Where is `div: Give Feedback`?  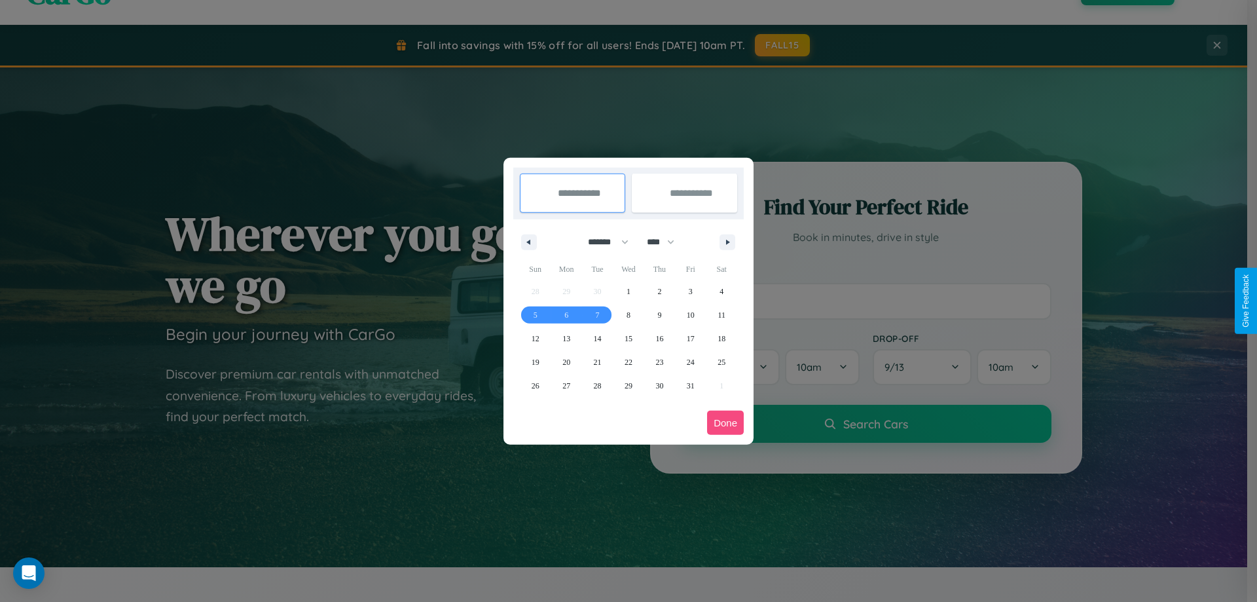 div: Give Feedback is located at coordinates (1246, 300).